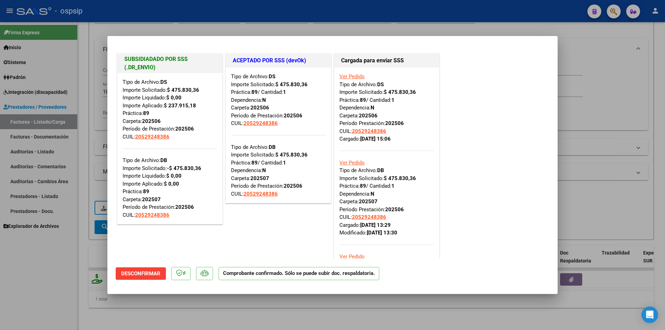 The width and height of the screenshot is (665, 330). I want to click on h1: ACEPTADO POR SSS (devOk), so click(278, 61).